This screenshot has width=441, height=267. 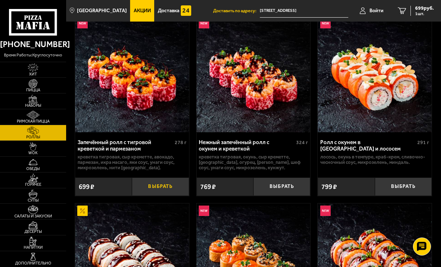 I want to click on span: 799 ₽, so click(x=329, y=187).